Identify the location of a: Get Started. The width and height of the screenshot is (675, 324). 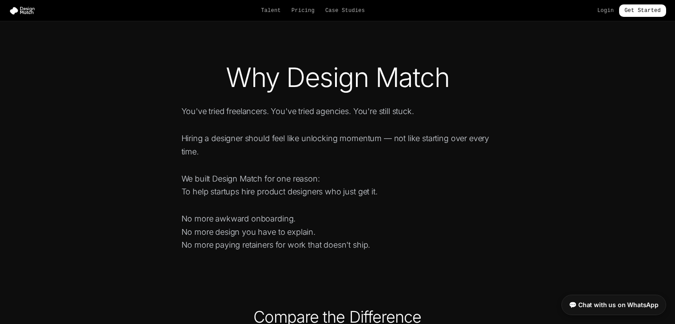
(643, 11).